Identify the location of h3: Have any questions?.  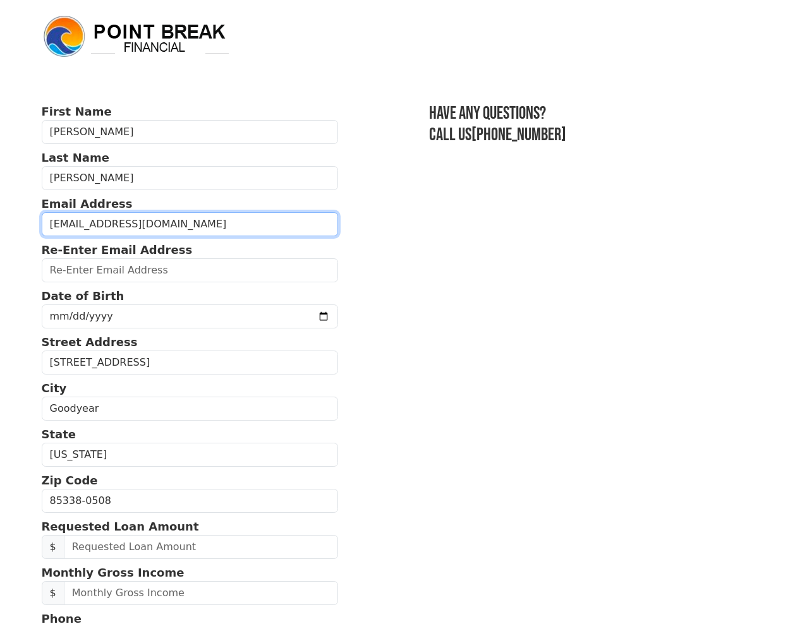
(587, 114).